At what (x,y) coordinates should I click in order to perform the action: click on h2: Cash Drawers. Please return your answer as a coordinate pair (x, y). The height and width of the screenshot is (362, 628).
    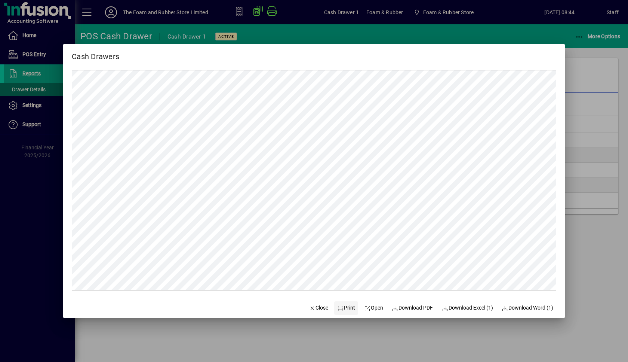
    Looking at the image, I should click on (95, 53).